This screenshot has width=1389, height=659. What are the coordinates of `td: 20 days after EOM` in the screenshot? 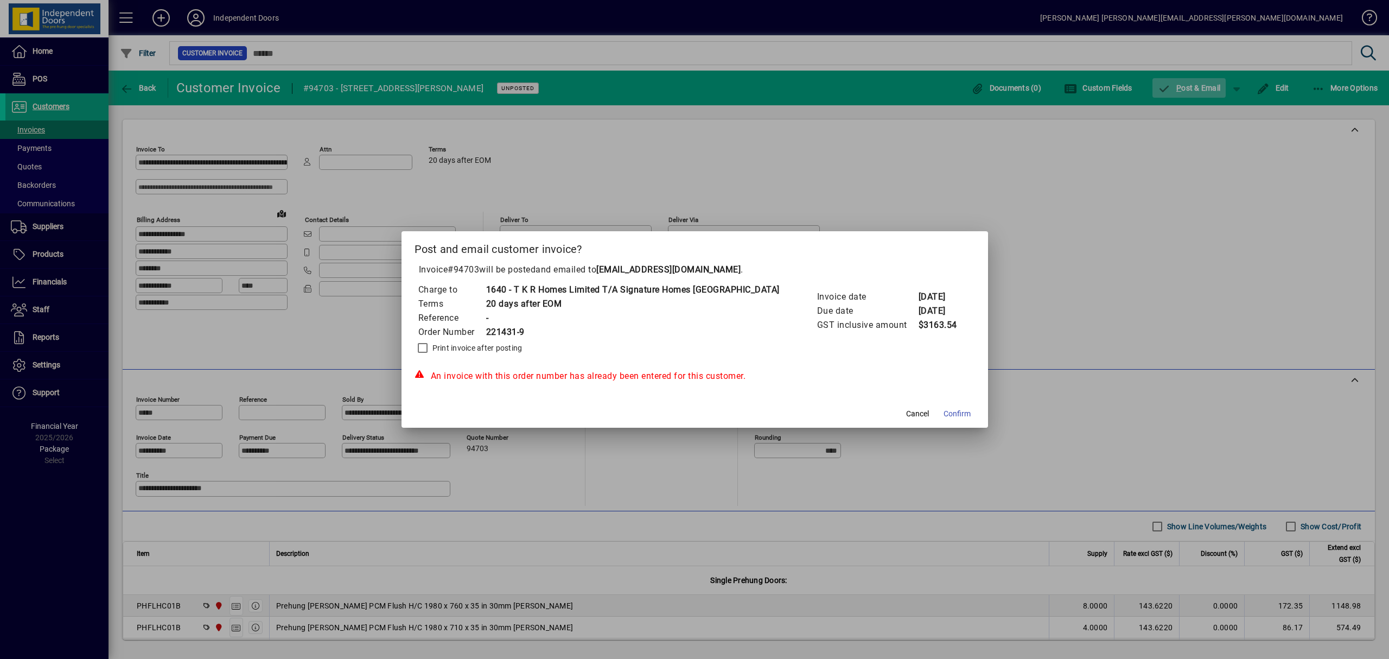 It's located at (633, 304).